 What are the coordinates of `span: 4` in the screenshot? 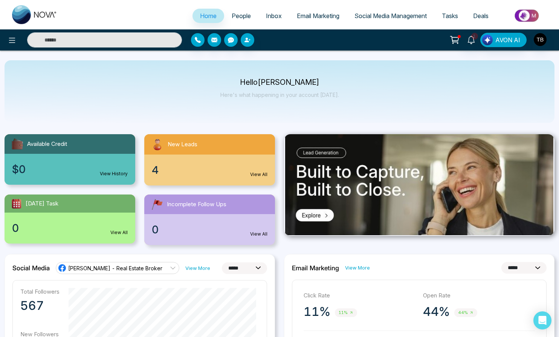 It's located at (155, 170).